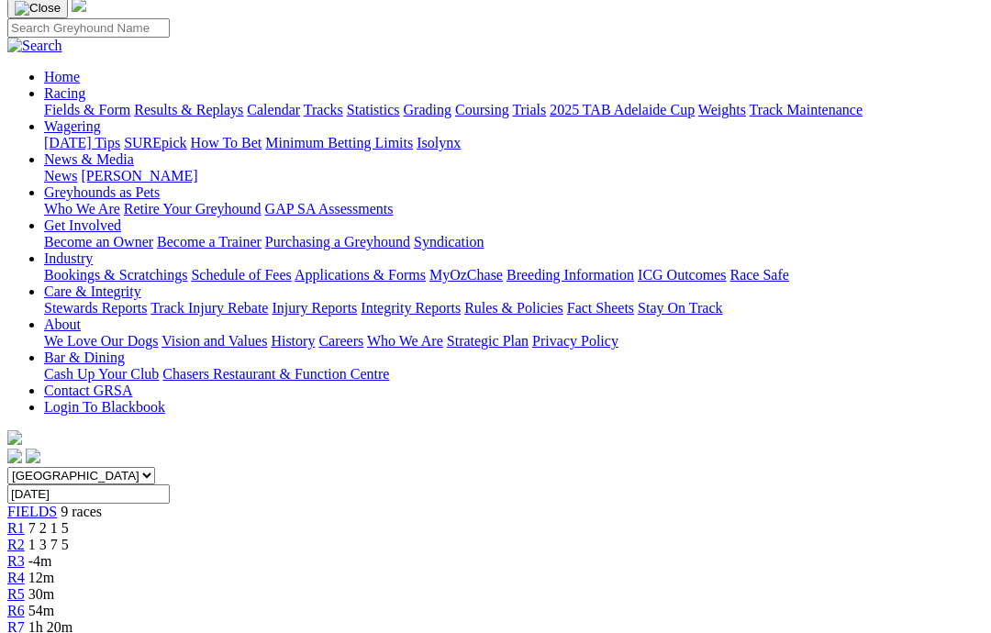 The height and width of the screenshot is (633, 991). I want to click on a: Syndication, so click(449, 241).